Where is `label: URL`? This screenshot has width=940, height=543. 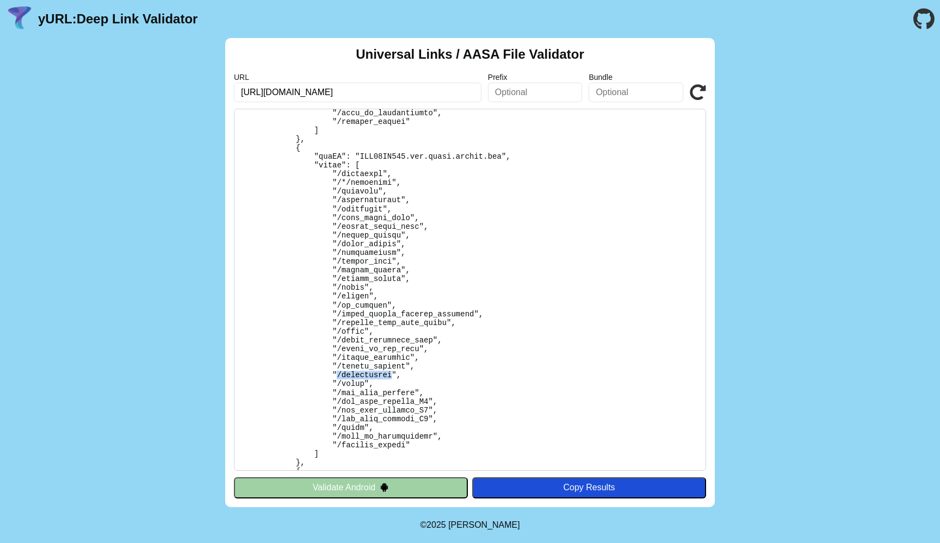 label: URL is located at coordinates (357, 77).